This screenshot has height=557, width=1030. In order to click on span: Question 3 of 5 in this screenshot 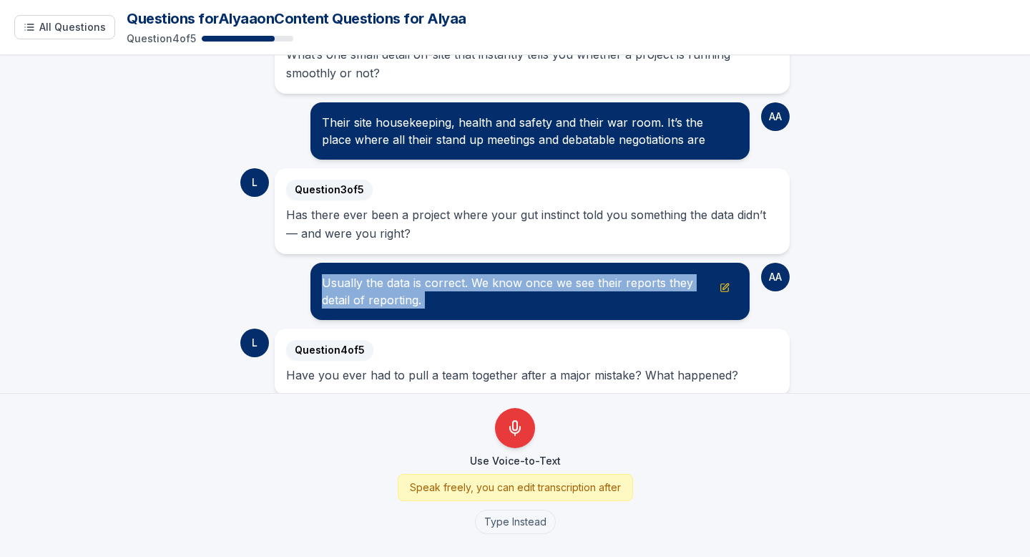, I will do `click(329, 190)`.